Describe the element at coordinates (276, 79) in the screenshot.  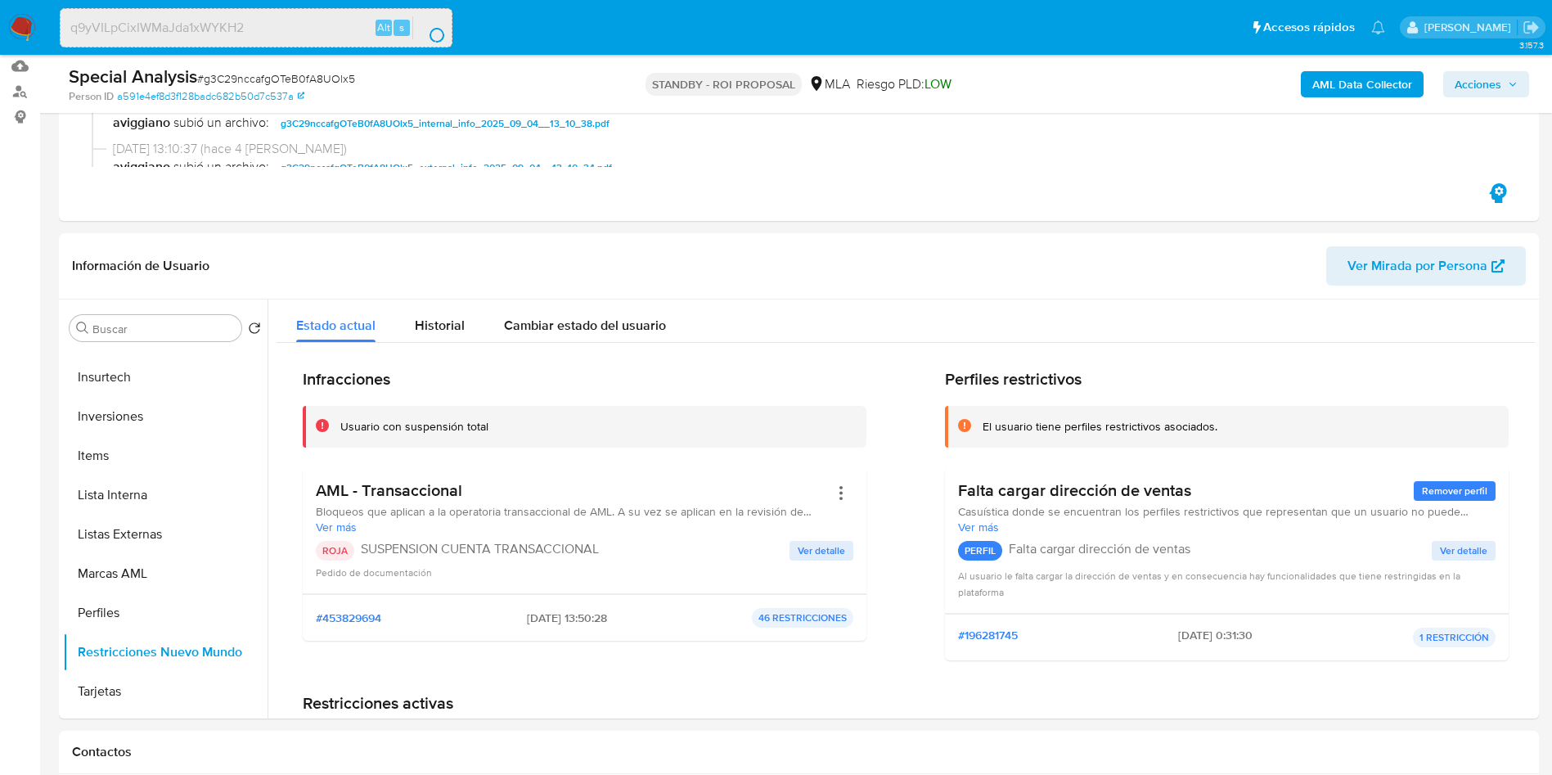
I see `span: # g3C29nccafgOTeB0fA8UOlx5` at that location.